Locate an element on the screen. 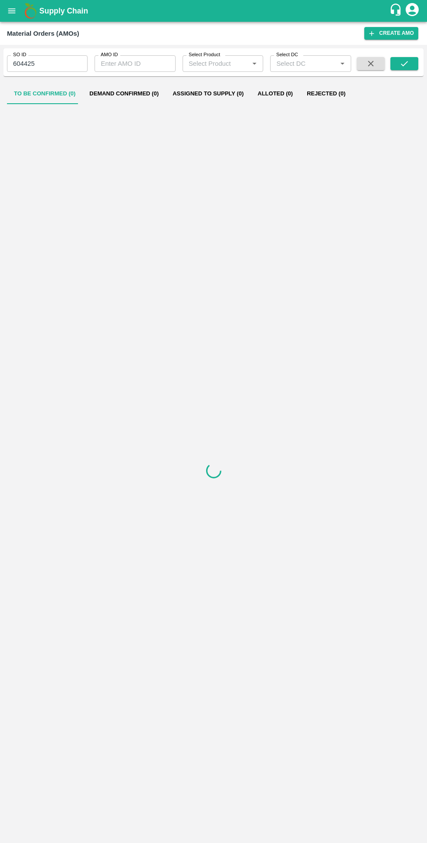  label: Select Product is located at coordinates (204, 55).